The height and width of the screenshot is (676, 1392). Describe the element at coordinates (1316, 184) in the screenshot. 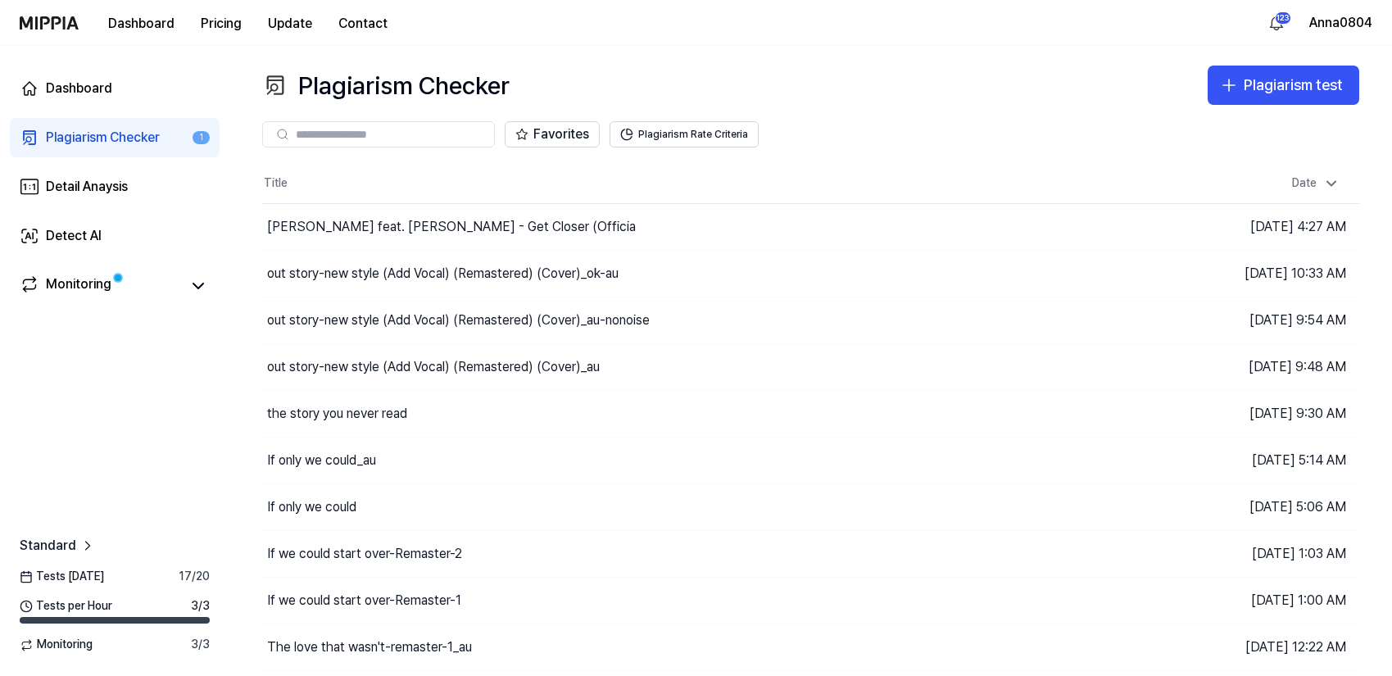

I see `div: Date` at that location.